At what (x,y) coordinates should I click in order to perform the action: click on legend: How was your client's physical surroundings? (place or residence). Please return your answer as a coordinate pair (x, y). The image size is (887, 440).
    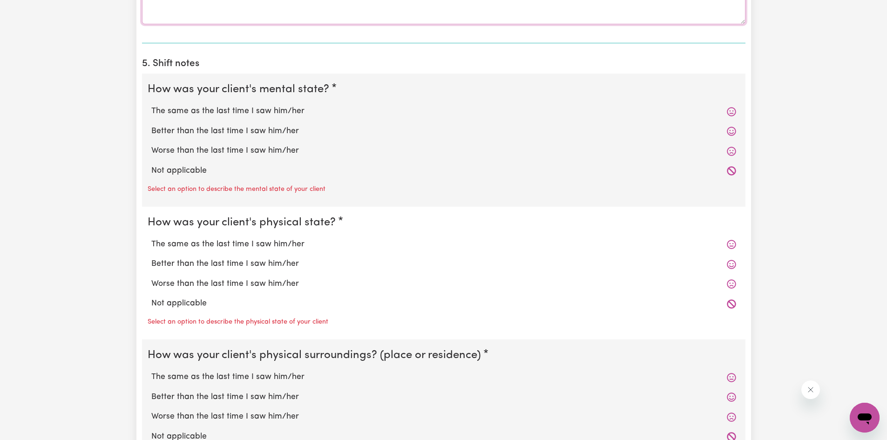
    Looking at the image, I should click on (316, 355).